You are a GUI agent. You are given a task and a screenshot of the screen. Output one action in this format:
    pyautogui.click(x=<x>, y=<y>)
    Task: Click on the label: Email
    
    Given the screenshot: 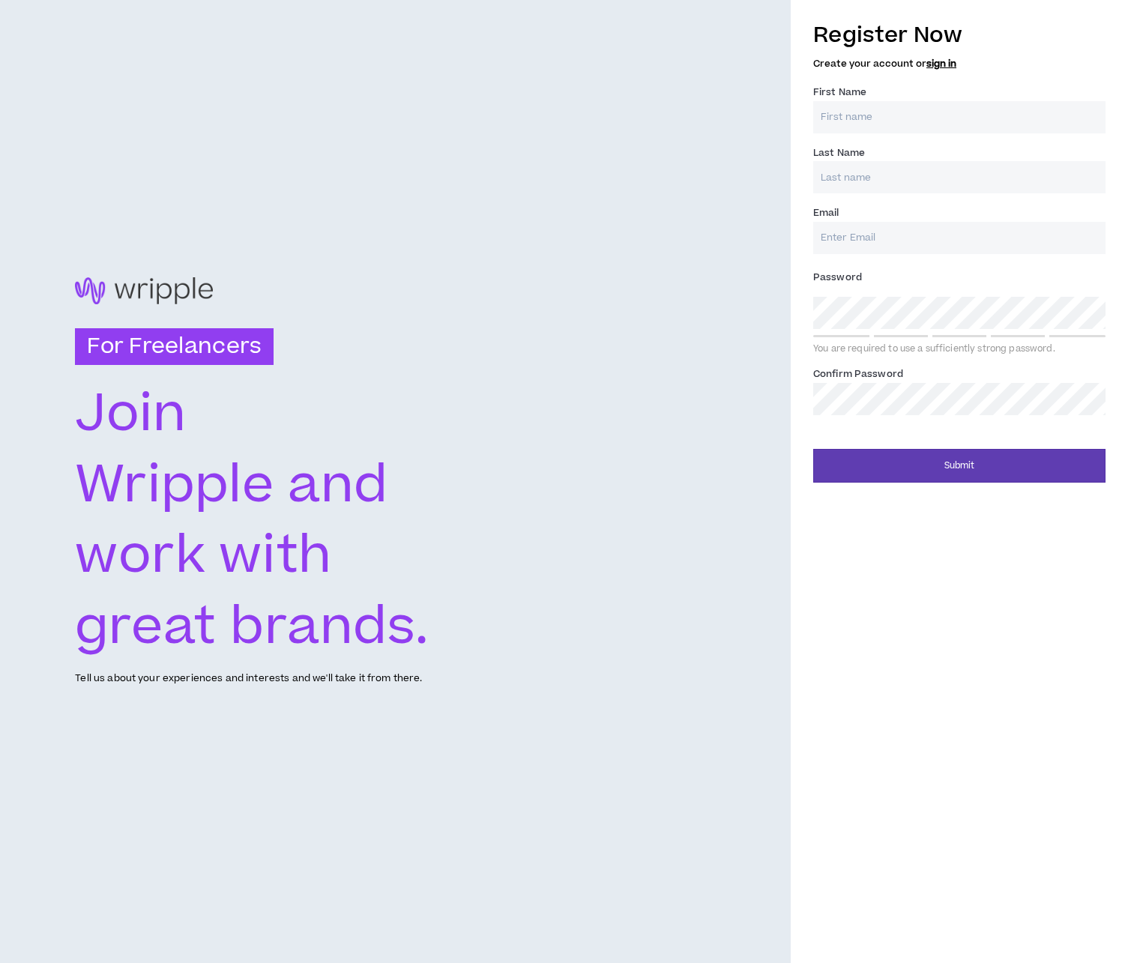 What is the action you would take?
    pyautogui.click(x=826, y=213)
    